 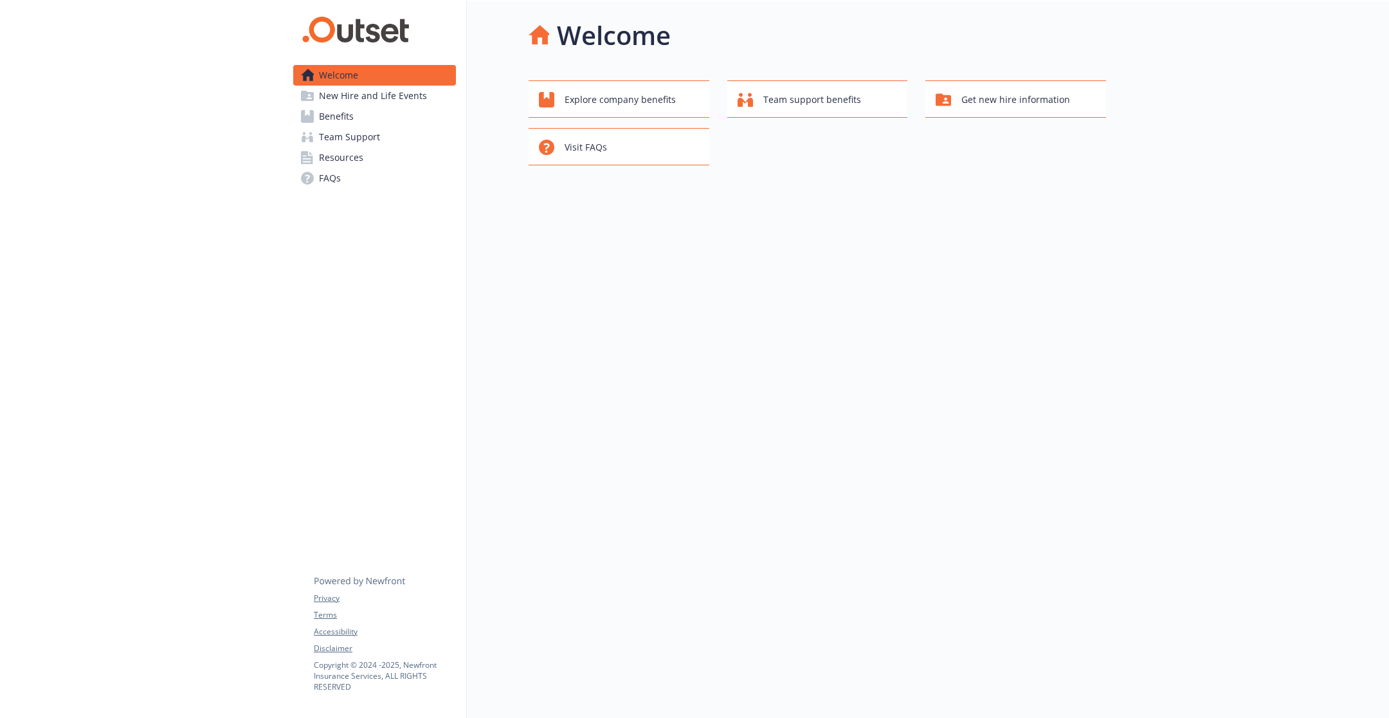 I want to click on a: Disclaimer, so click(x=385, y=648).